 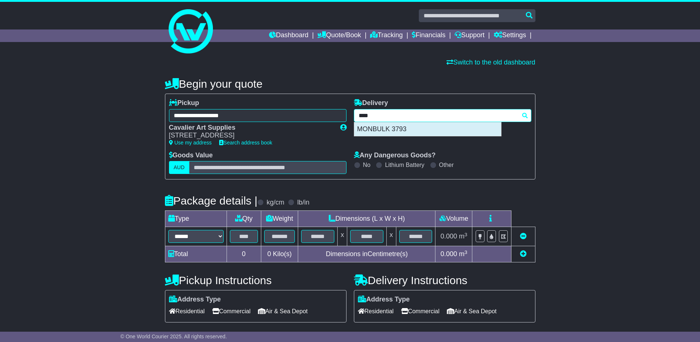 I want to click on label: Other, so click(x=446, y=165).